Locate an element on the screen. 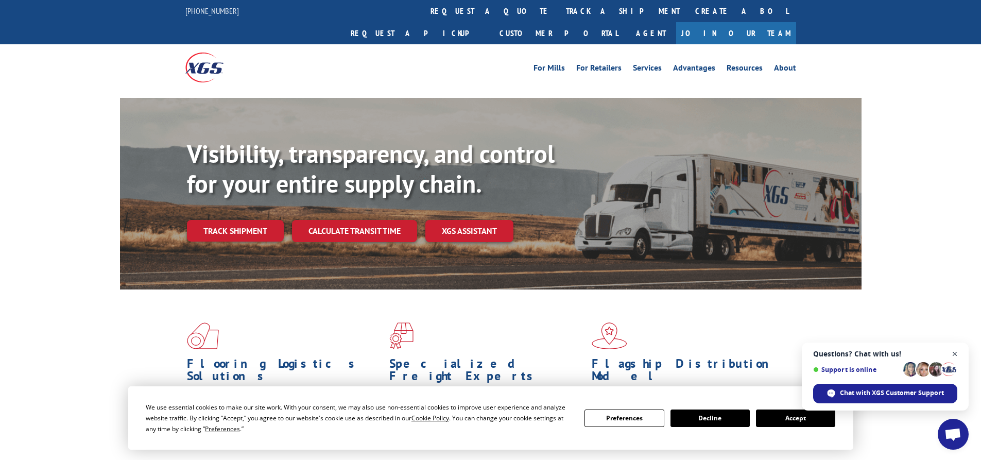 This screenshot has width=981, height=460. a: Request a pickup is located at coordinates (417, 33).